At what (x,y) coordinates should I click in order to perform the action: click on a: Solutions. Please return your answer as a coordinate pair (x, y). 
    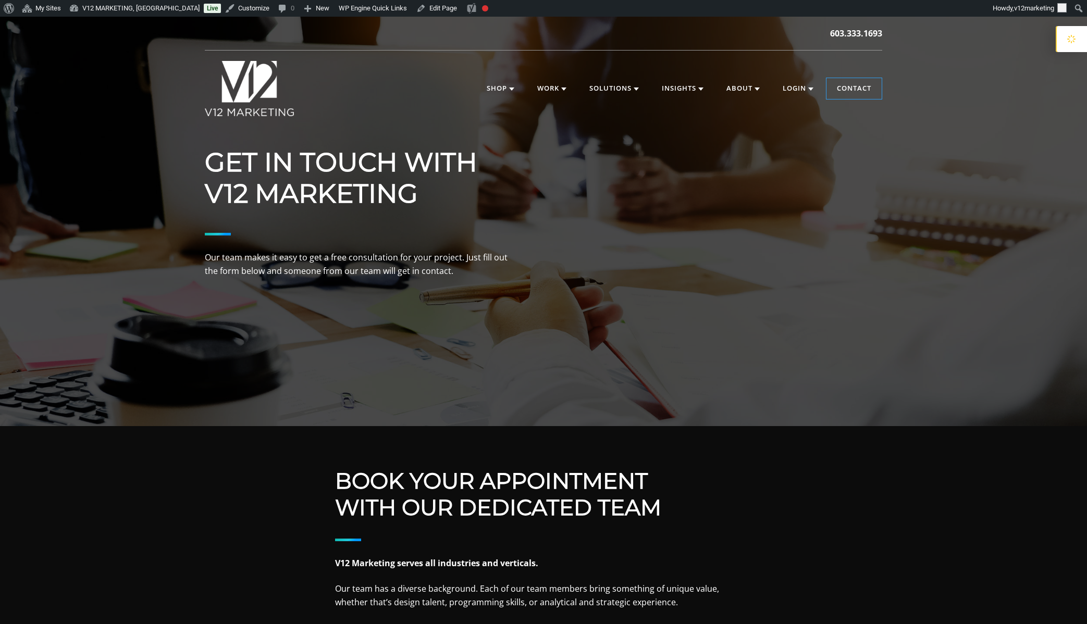
    Looking at the image, I should click on (614, 89).